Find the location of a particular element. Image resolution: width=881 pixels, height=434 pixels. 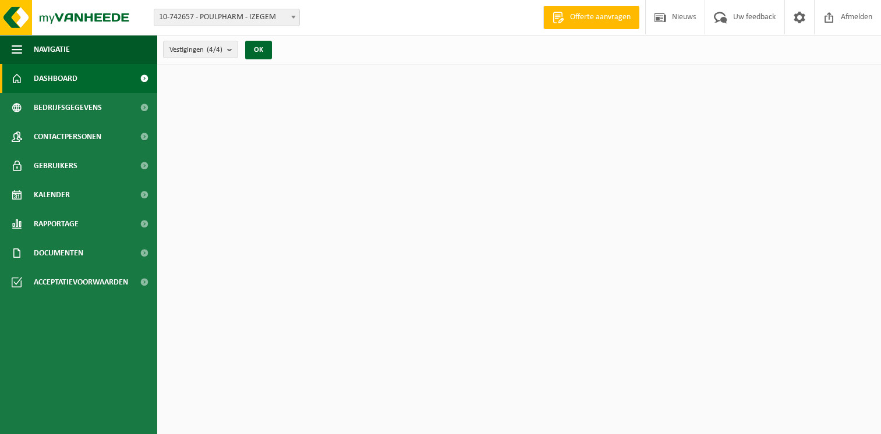

span: 10-742657 - POULPHARM - IZEGEM is located at coordinates (226, 17).